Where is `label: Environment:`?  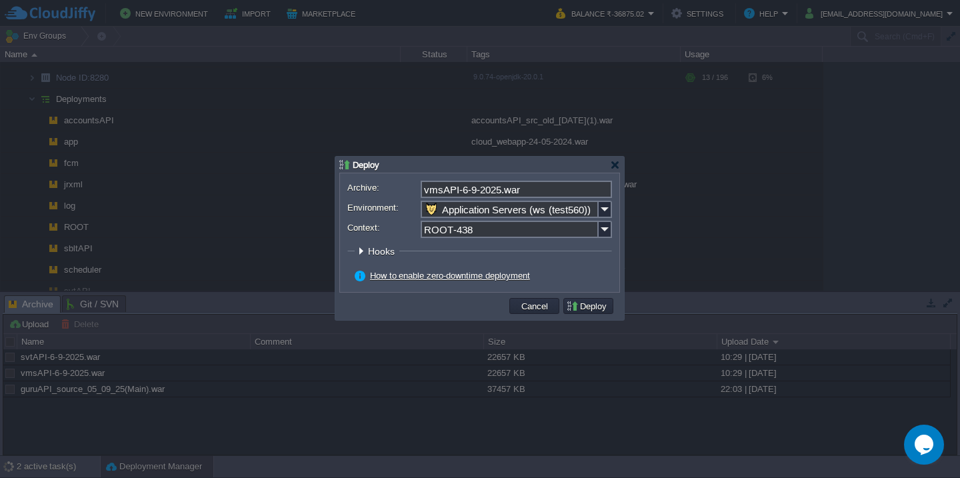 label: Environment: is located at coordinates (384, 207).